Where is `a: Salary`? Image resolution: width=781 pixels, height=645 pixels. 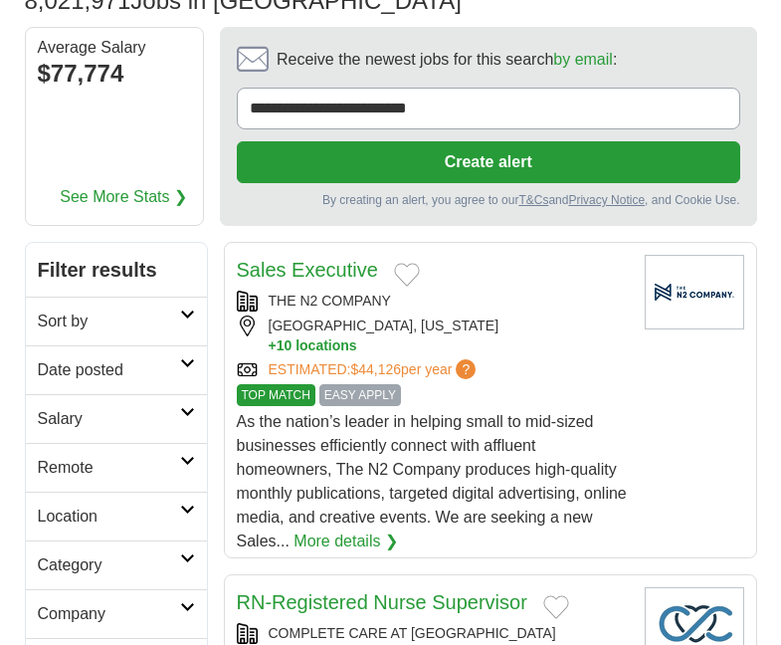
a: Salary is located at coordinates (116, 418).